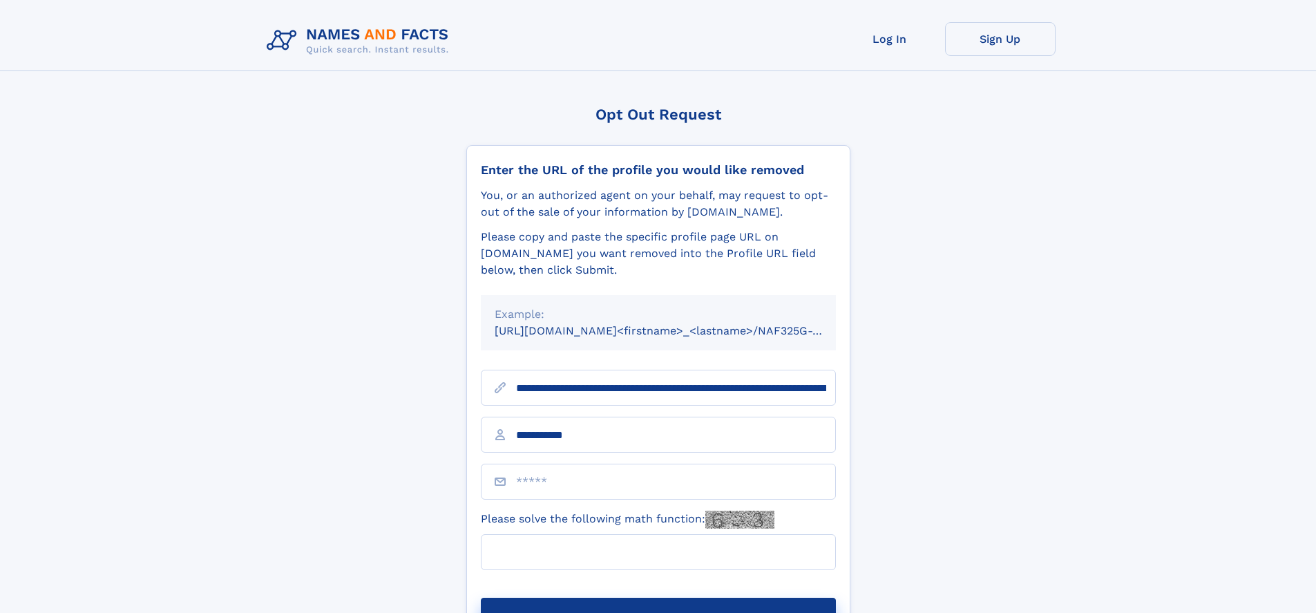 Image resolution: width=1316 pixels, height=613 pixels. Describe the element at coordinates (658, 314) in the screenshot. I see `div: Example:` at that location.